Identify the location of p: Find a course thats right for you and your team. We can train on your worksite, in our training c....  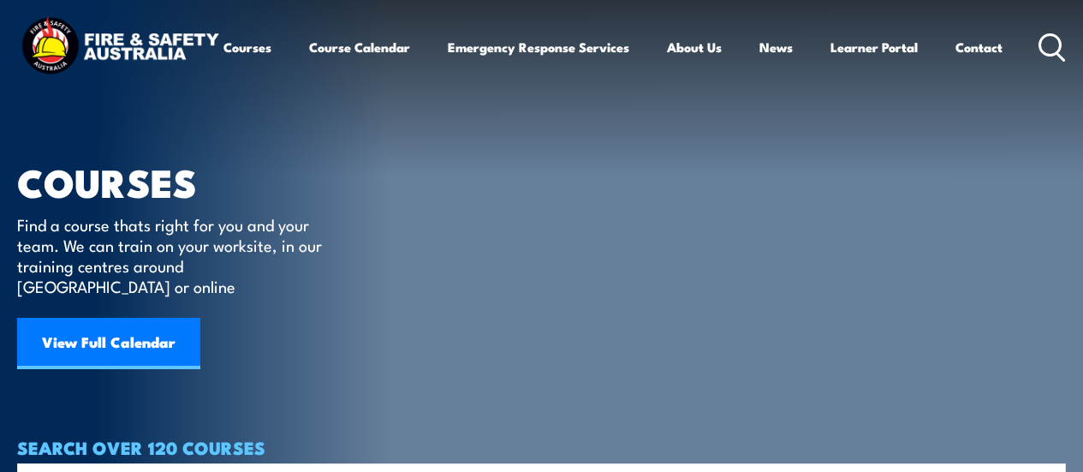
(173, 255).